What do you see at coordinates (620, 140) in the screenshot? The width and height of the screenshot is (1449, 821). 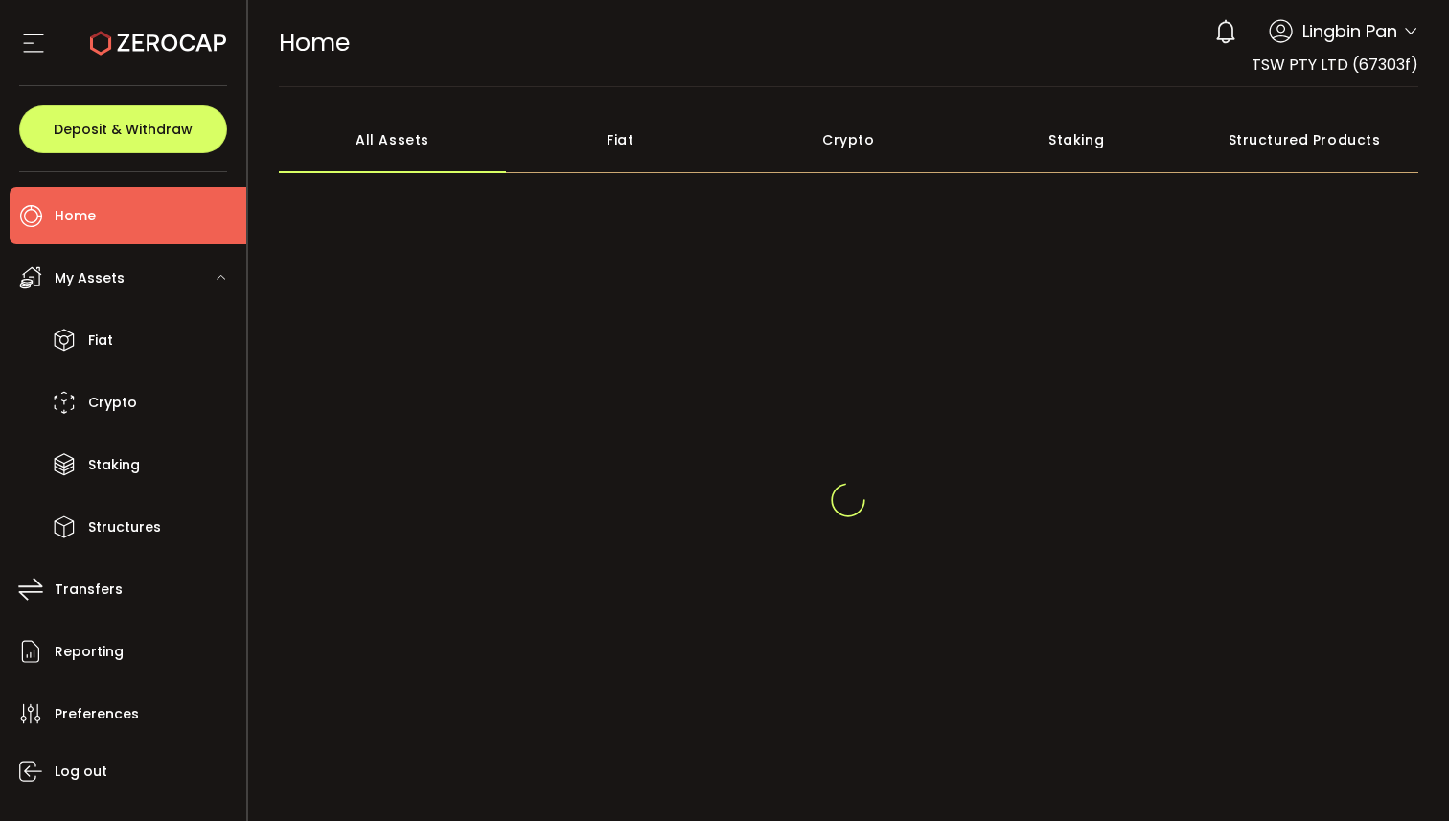 I see `div: Fiat` at bounding box center [620, 140].